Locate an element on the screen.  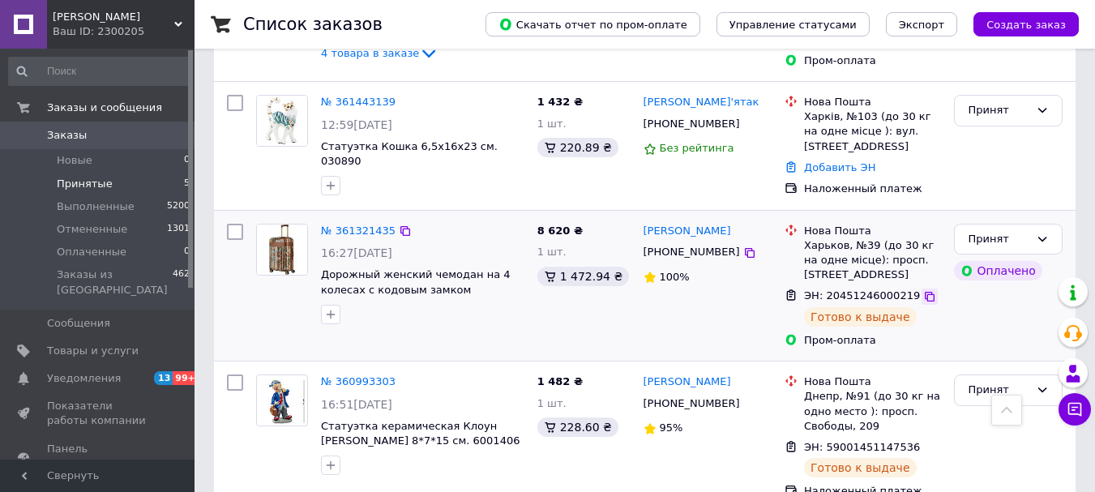
span: Новые is located at coordinates (75, 160).